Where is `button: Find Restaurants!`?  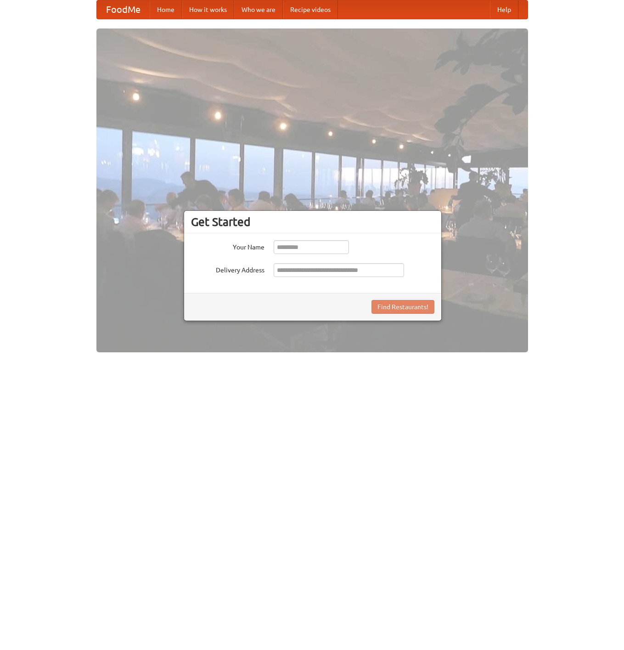 button: Find Restaurants! is located at coordinates (403, 307).